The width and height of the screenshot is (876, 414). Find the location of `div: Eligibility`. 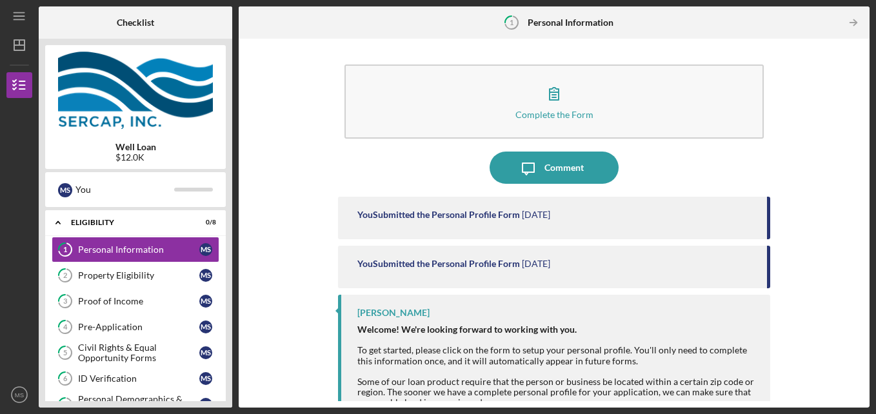

div: Eligibility is located at coordinates (127, 223).